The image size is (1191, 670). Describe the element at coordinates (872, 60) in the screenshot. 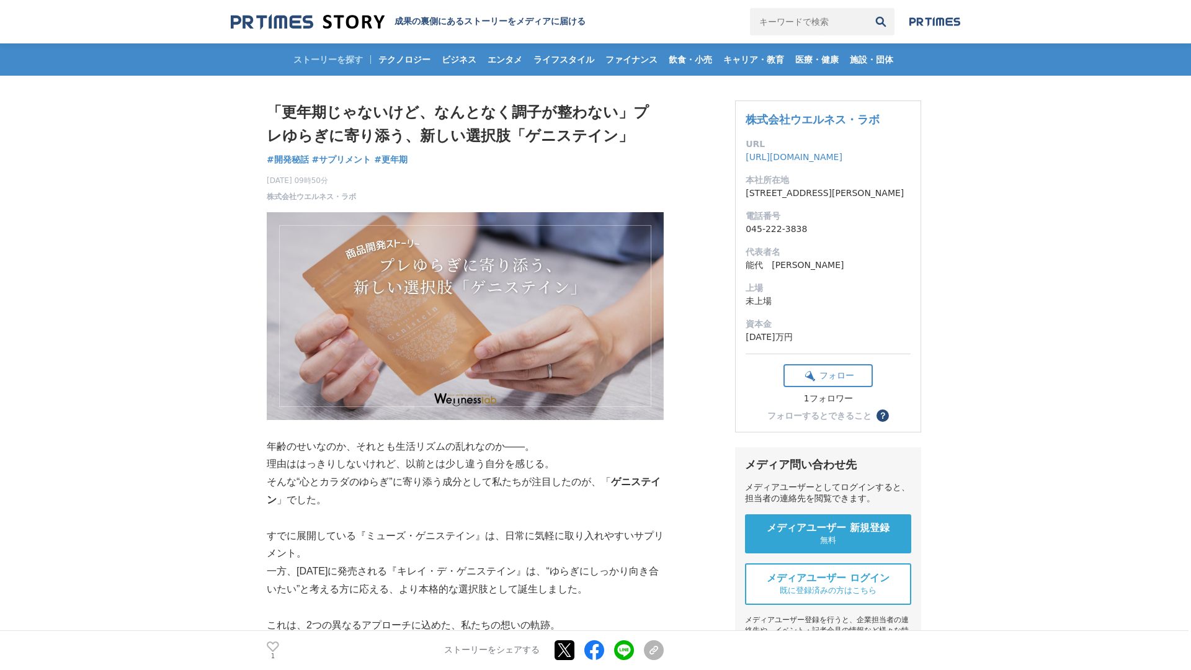

I see `a: 施設・団体` at that location.